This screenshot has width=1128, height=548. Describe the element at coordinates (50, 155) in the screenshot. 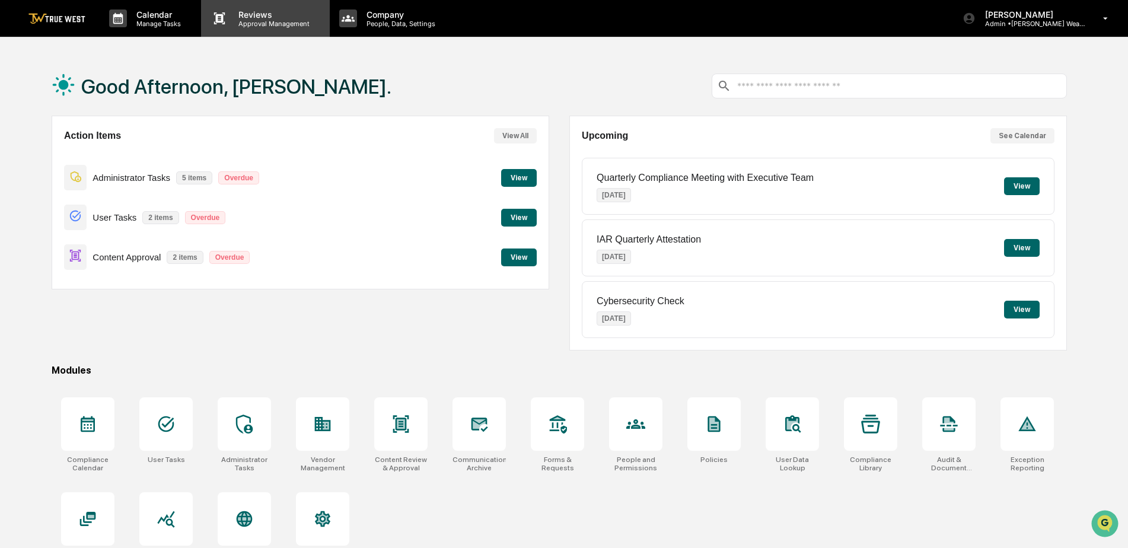

I see `span: Preclearance` at that location.